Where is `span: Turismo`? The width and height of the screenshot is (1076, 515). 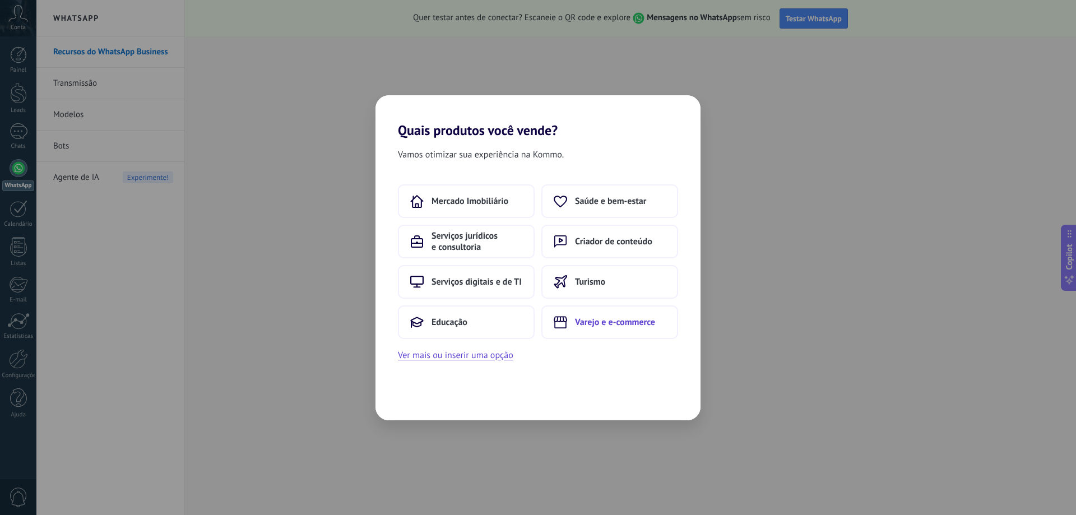 span: Turismo is located at coordinates (590, 282).